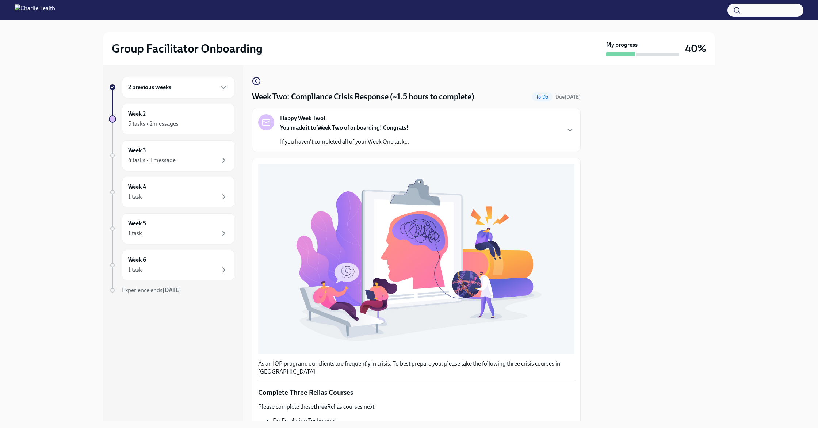 The width and height of the screenshot is (818, 428). Describe the element at coordinates (137, 187) in the screenshot. I see `h6: Week 4` at that location.